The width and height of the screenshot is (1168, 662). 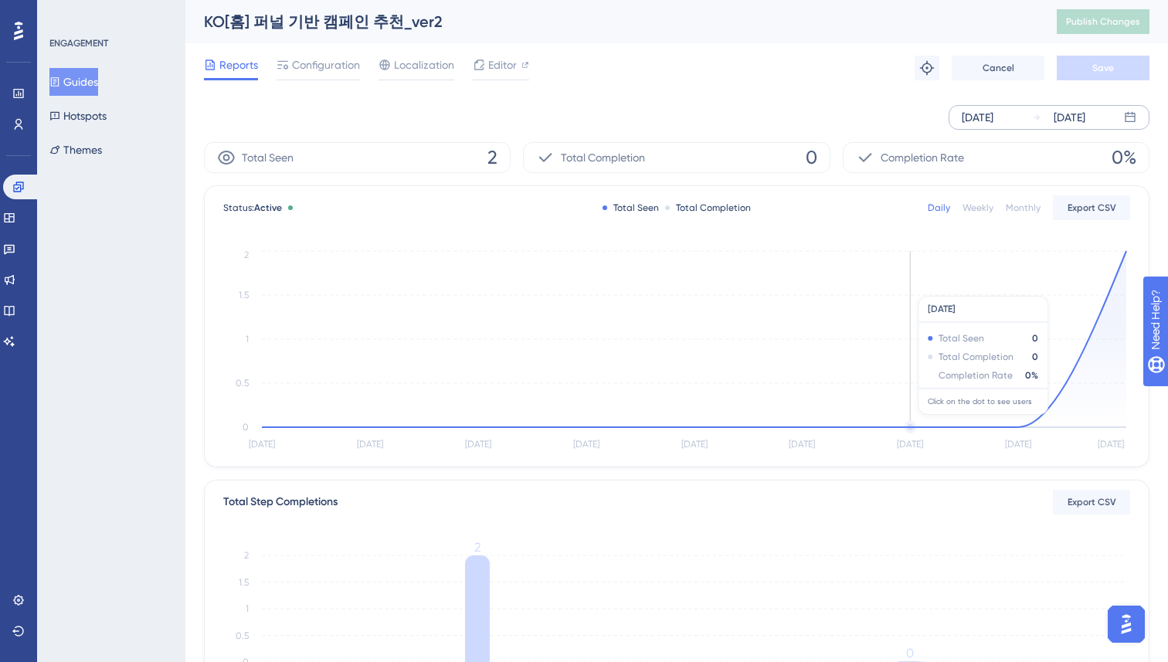 What do you see at coordinates (73, 82) in the screenshot?
I see `button: Guides` at bounding box center [73, 82].